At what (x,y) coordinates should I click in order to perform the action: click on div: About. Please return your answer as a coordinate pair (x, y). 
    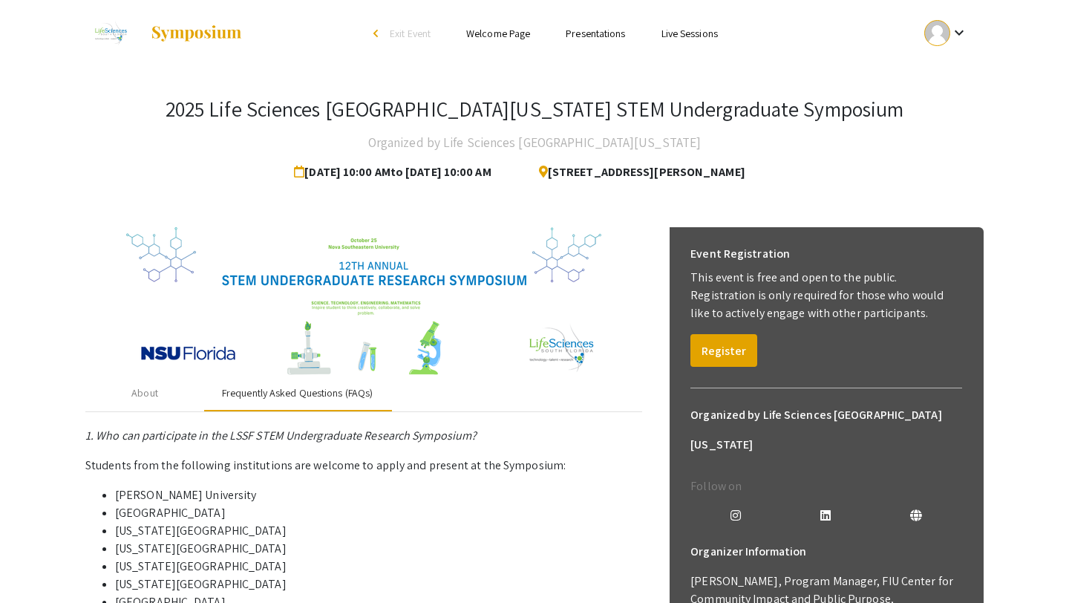
    Looking at the image, I should click on (145, 393).